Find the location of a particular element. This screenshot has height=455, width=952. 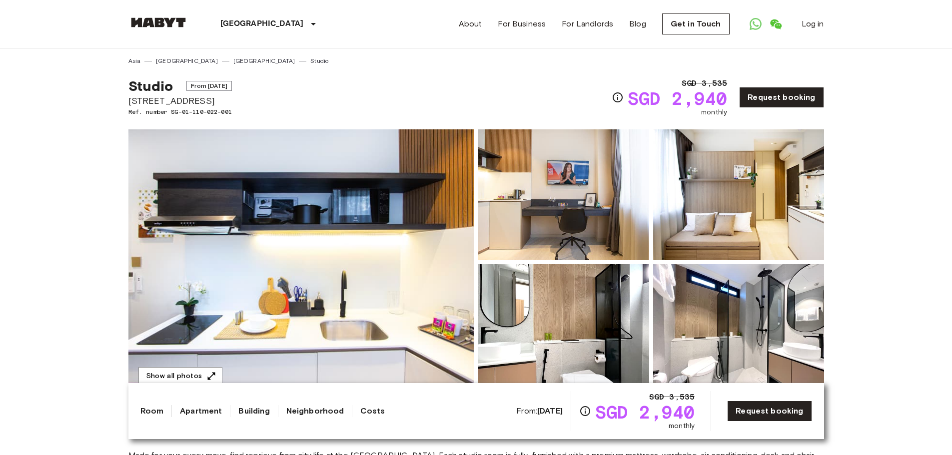

a: Room is located at coordinates (152, 411).